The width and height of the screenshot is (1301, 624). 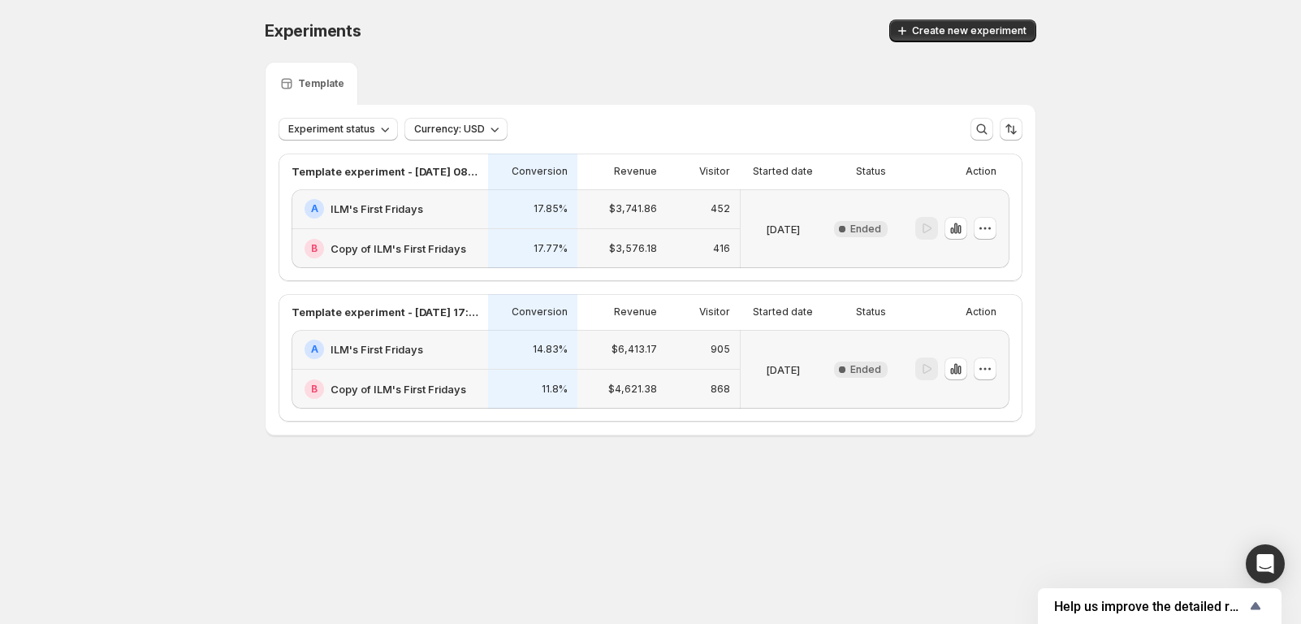 I want to click on span: Help us improve the detailed report for A/B campaigns, so click(x=1150, y=606).